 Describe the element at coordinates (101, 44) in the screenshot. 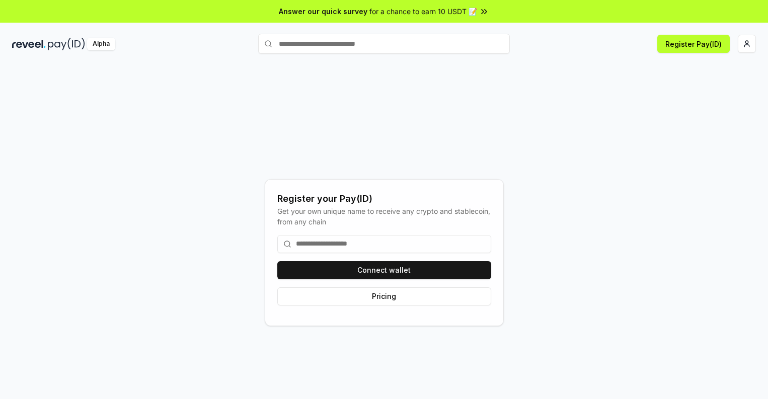

I see `div: Alpha` at that location.